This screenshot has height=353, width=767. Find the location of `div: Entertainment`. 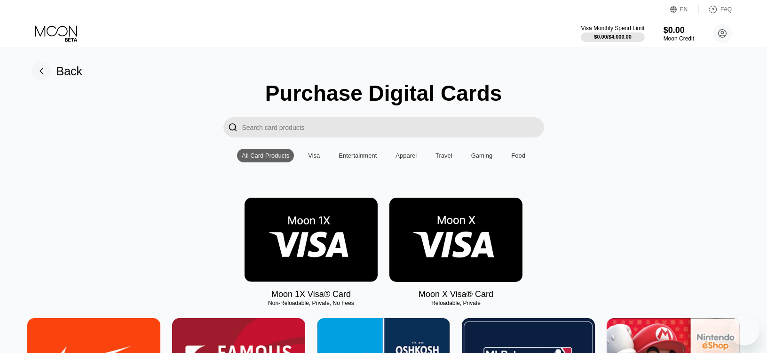

div: Entertainment is located at coordinates (358, 155).